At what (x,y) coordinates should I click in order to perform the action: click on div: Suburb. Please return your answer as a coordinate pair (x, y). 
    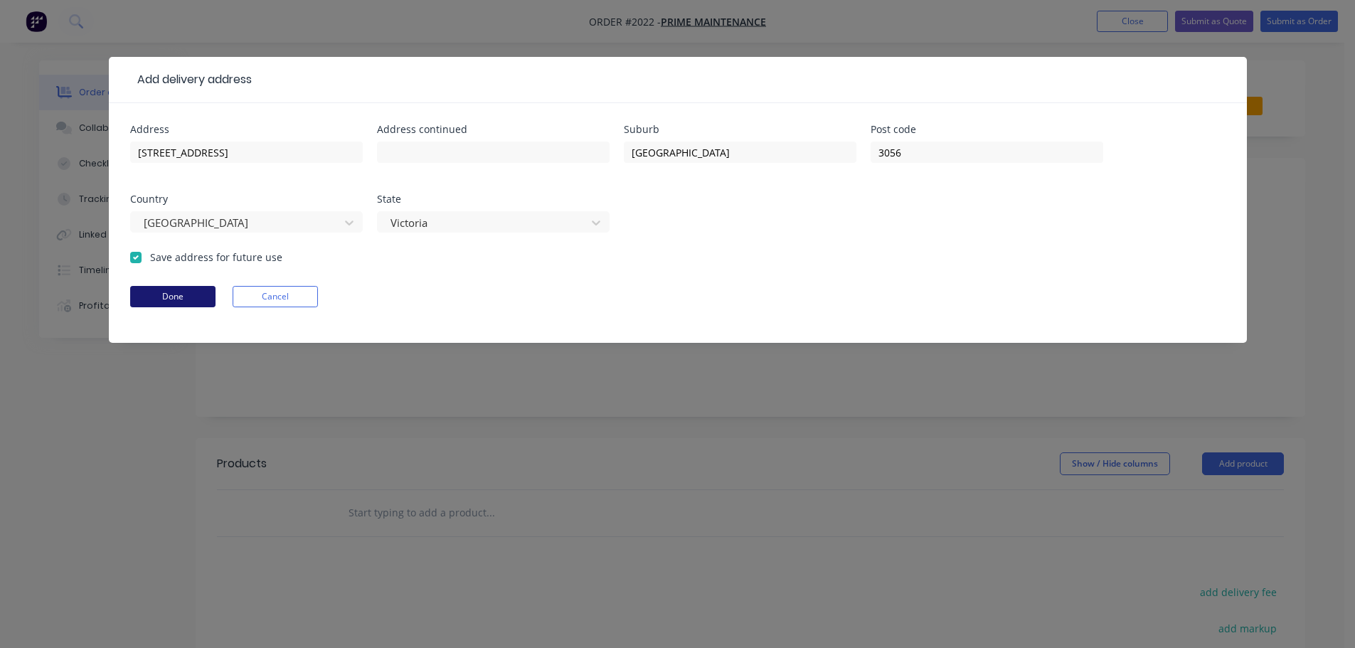
    Looking at the image, I should click on (740, 129).